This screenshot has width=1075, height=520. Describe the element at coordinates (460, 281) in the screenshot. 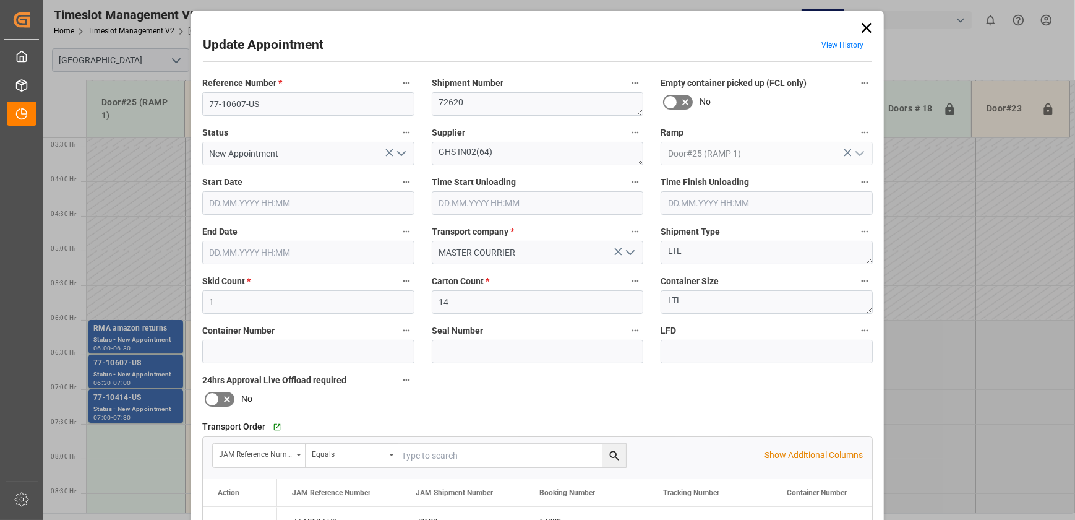

I see `span: Carton Count` at that location.